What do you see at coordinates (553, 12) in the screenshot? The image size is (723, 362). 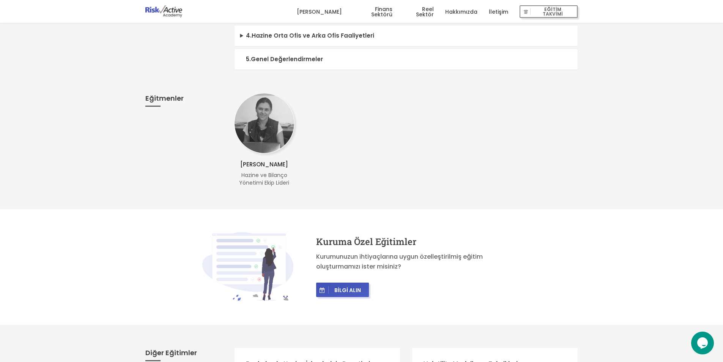 I see `span: EĞİTİM TAKVİMİ` at bounding box center [553, 12].